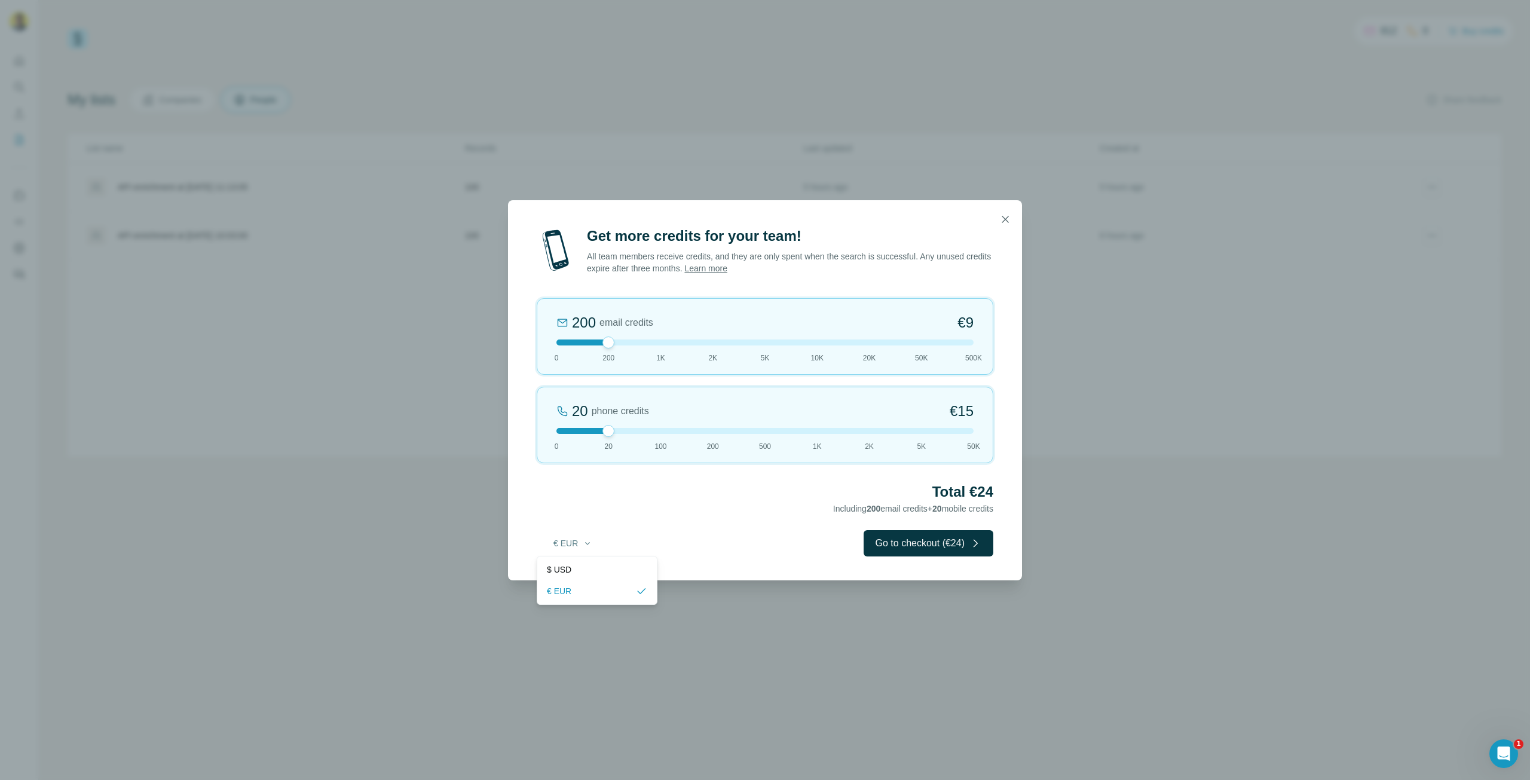 The image size is (1530, 780). Describe the element at coordinates (817, 358) in the screenshot. I see `span: 10K` at that location.